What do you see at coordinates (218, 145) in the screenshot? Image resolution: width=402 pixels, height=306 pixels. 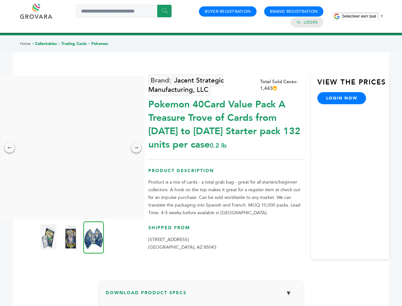 I see `span: 0.2 lb` at bounding box center [218, 145].